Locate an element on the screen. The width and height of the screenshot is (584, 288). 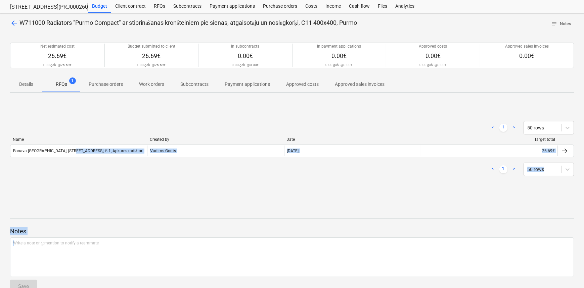
div: Created by is located at coordinates (215, 140).